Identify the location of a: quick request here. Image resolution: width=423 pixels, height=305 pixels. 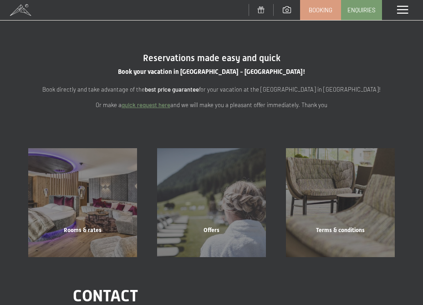
(146, 105).